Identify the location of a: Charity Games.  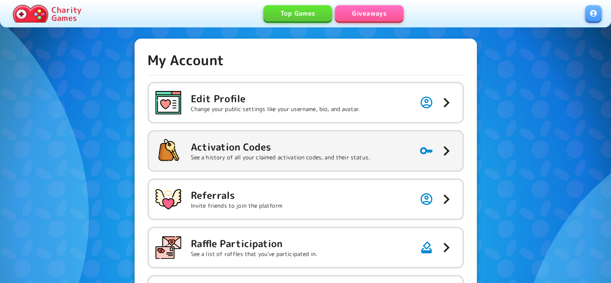
(47, 14).